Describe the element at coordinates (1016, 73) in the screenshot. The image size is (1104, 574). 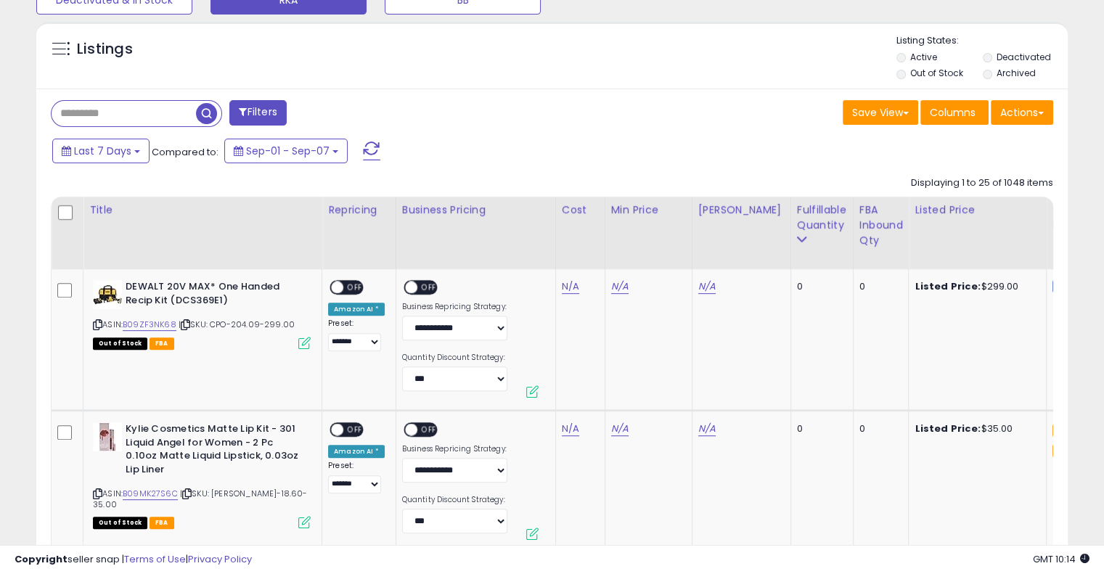
I see `label: Archived` at that location.